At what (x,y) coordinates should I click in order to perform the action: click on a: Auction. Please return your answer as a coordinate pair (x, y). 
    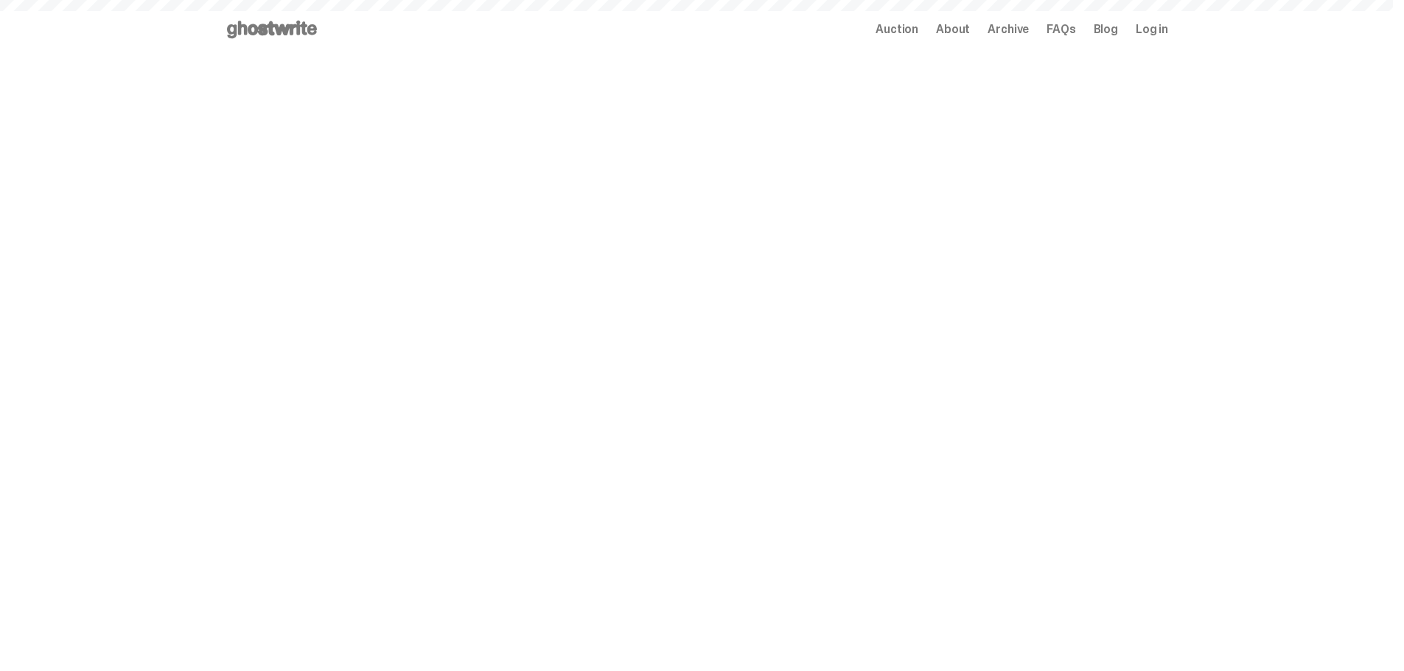
    Looking at the image, I should click on (897, 29).